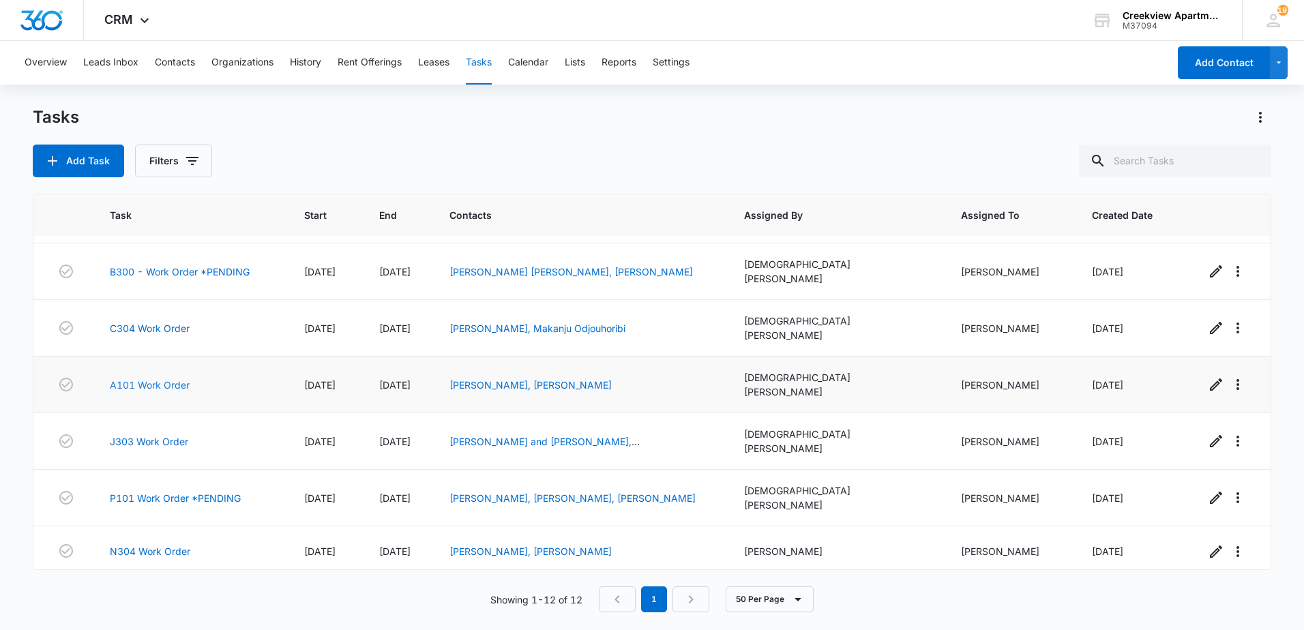 The height and width of the screenshot is (630, 1304). Describe the element at coordinates (46, 63) in the screenshot. I see `button: Overview` at that location.